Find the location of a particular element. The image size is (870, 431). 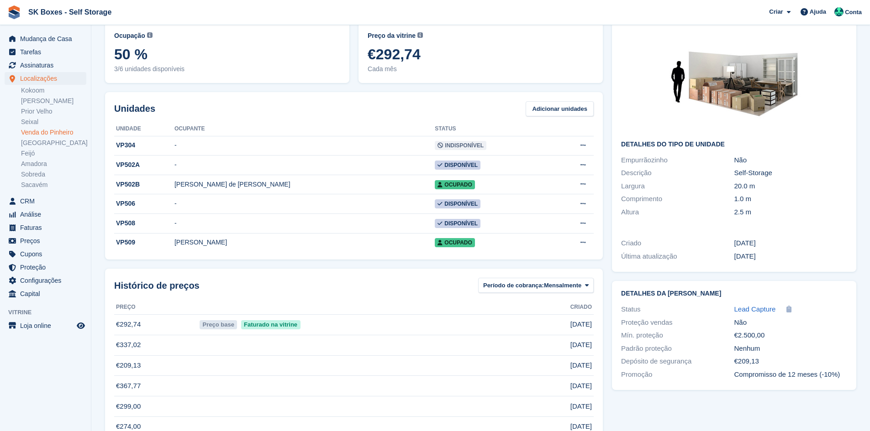

span: Ocupado is located at coordinates (454, 243).